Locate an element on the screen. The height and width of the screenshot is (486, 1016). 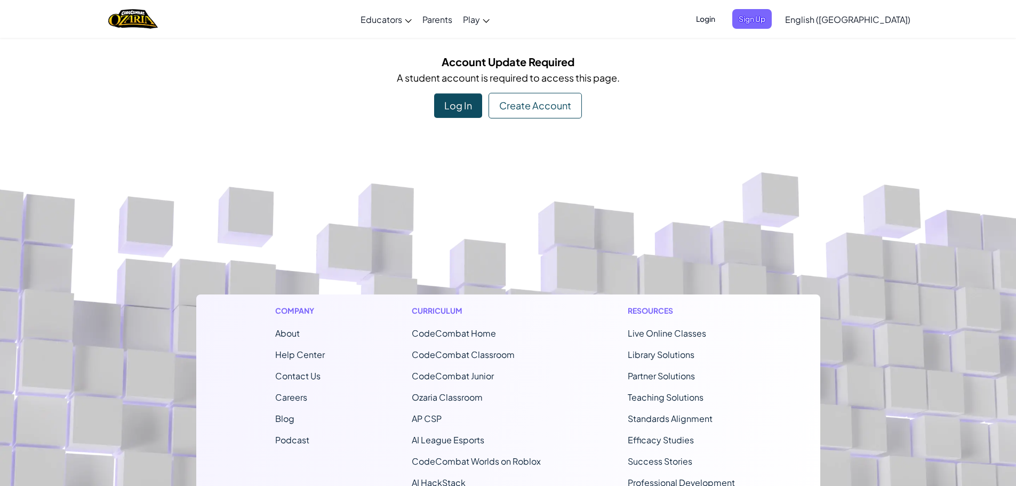
div: Create Account is located at coordinates (535, 106).